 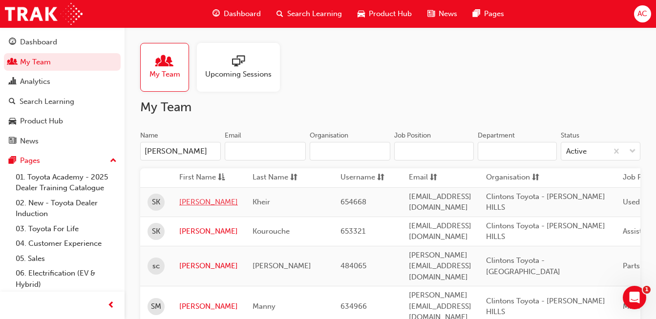 What do you see at coordinates (352, 231) in the screenshot?
I see `span: 653321` at bounding box center [352, 231].